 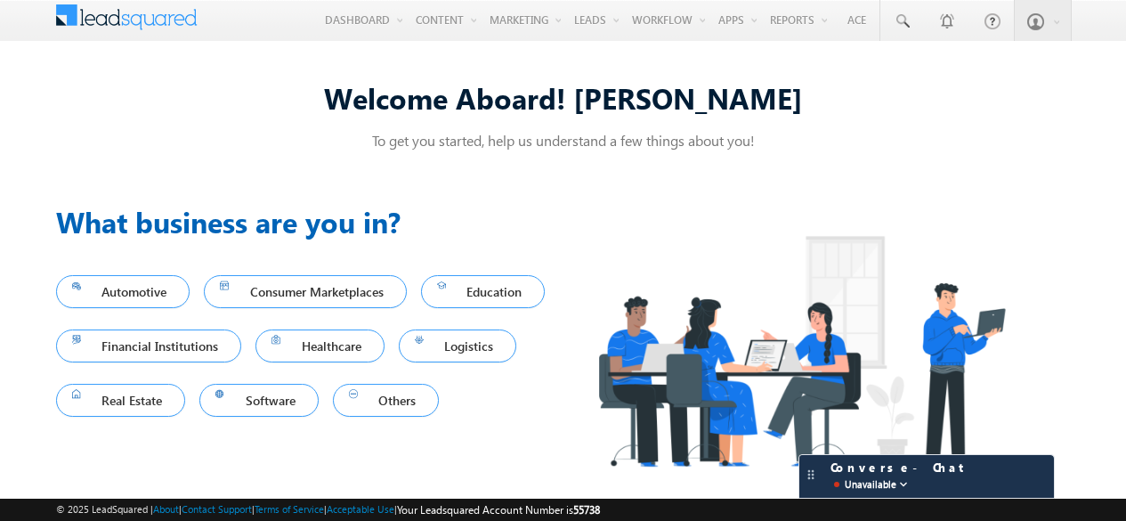 What do you see at coordinates (484, 291) in the screenshot?
I see `span: Education` at bounding box center [484, 291].